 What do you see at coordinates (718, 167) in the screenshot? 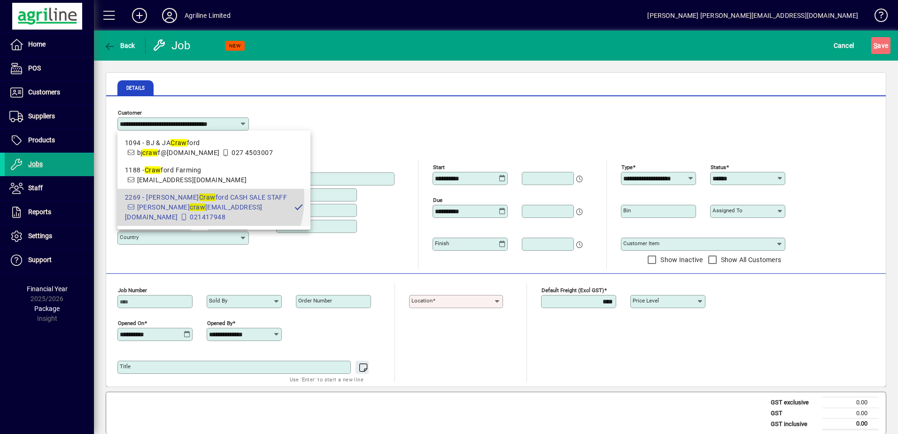
I see `mat-label: Status` at bounding box center [718, 167].